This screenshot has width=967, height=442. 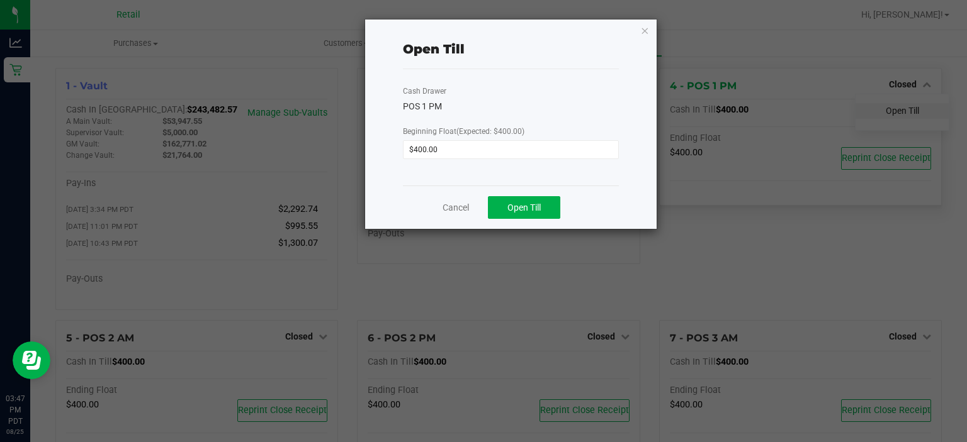 I want to click on a: Cancel, so click(x=456, y=208).